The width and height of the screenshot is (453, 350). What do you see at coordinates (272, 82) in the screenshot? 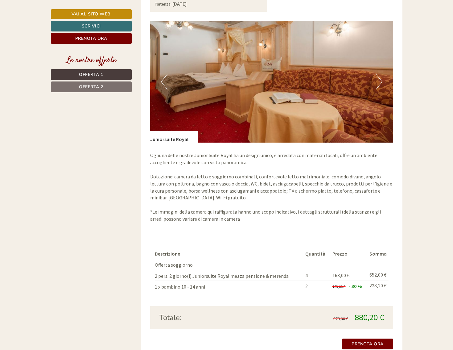
I see `img: image` at bounding box center [272, 82].